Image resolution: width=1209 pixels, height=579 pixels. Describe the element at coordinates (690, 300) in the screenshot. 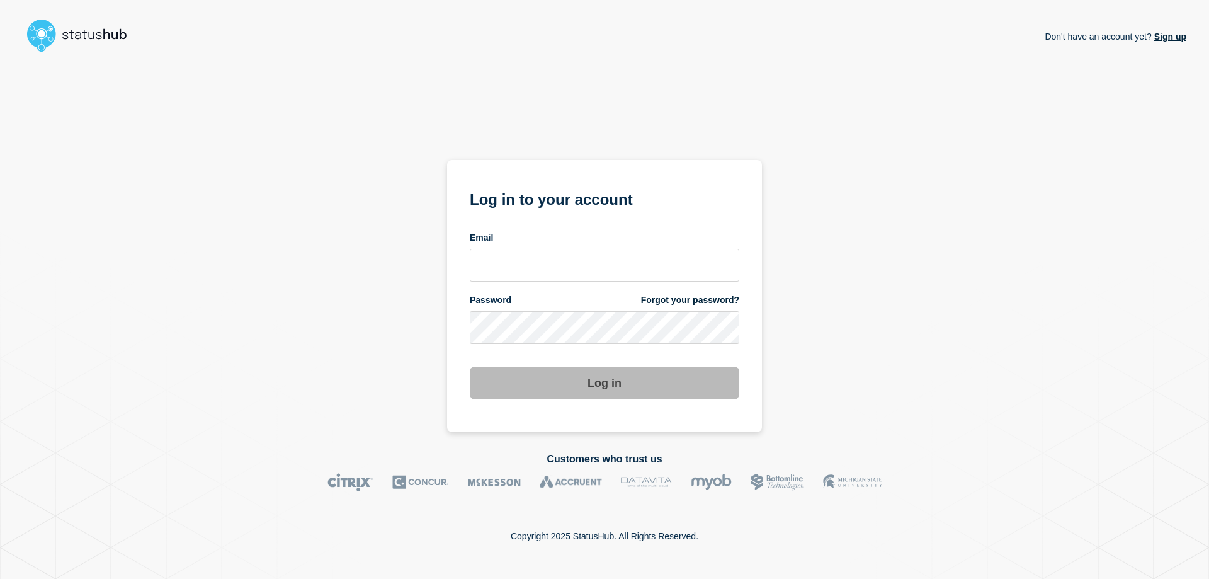

I see `a: Forgot your password?` at that location.